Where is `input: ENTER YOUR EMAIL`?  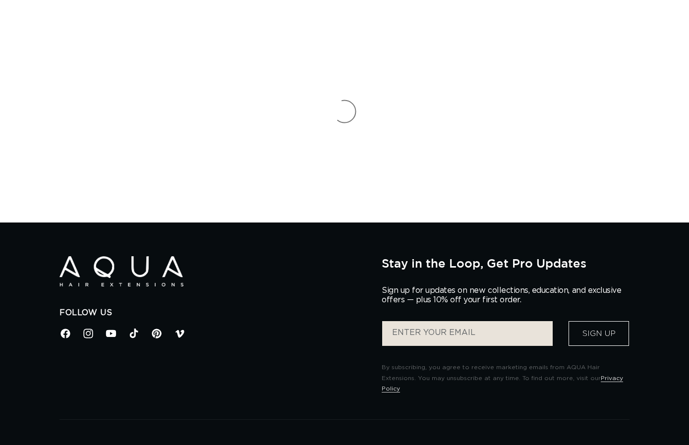
input: ENTER YOUR EMAIL is located at coordinates (467, 334).